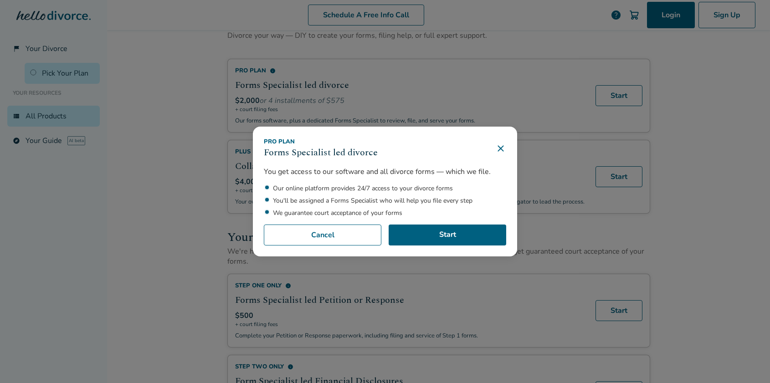  I want to click on a: Start, so click(448, 235).